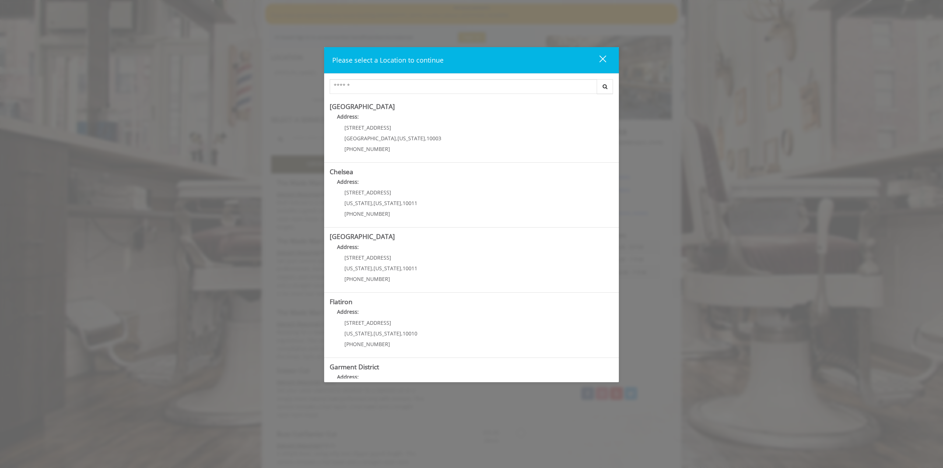  Describe the element at coordinates (598, 60) in the screenshot. I see `div: close dialog` at that location.